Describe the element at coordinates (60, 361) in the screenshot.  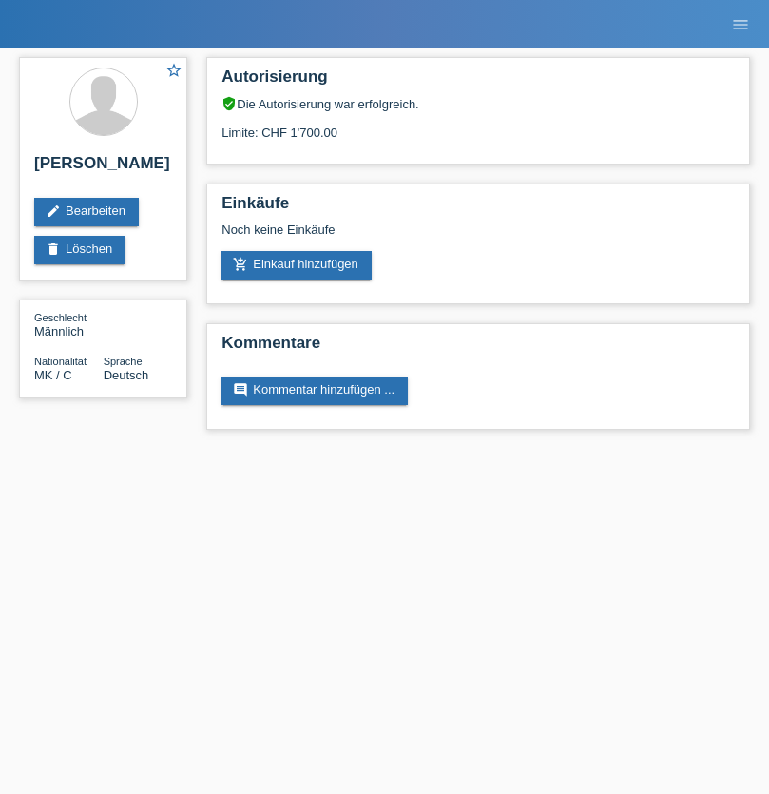
I see `span: Nationalität` at that location.